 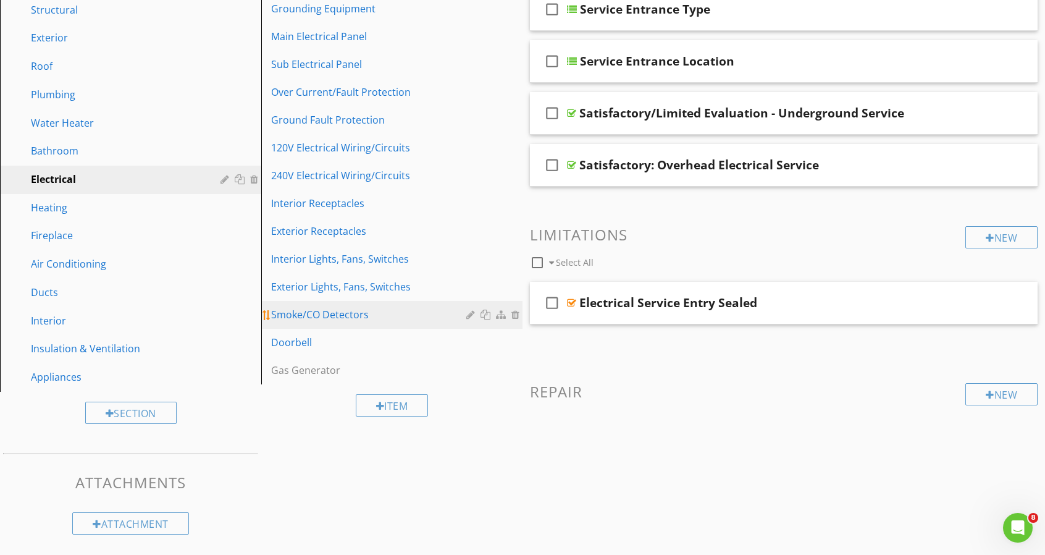 I want to click on div: Electrical, so click(x=117, y=179).